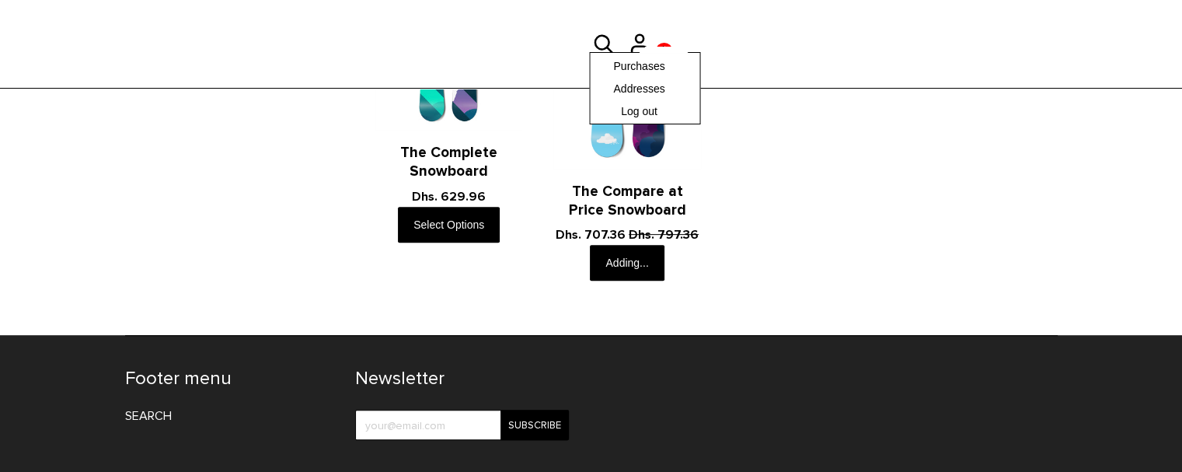 Image resolution: width=1182 pixels, height=472 pixels. What do you see at coordinates (626, 263) in the screenshot?
I see `button: Adding...` at bounding box center [626, 263].